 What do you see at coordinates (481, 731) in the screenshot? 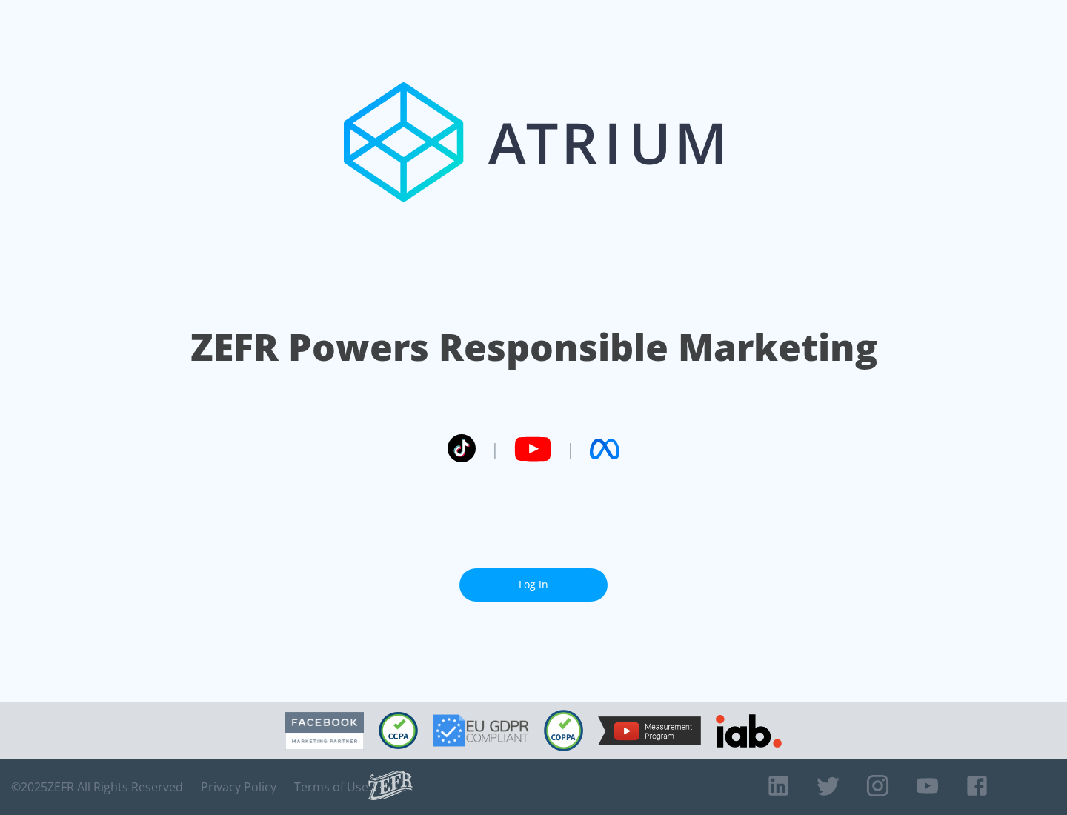
I see `img: GDPR Compliant` at bounding box center [481, 731].